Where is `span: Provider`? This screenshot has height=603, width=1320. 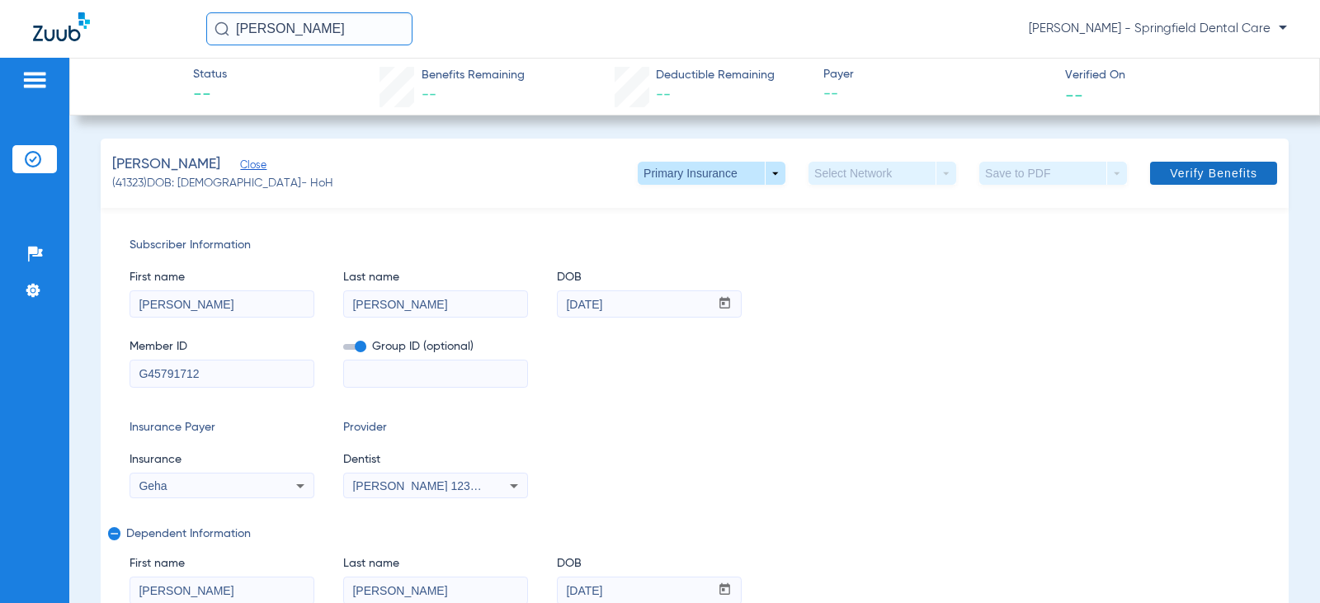 span: Provider is located at coordinates (436, 427).